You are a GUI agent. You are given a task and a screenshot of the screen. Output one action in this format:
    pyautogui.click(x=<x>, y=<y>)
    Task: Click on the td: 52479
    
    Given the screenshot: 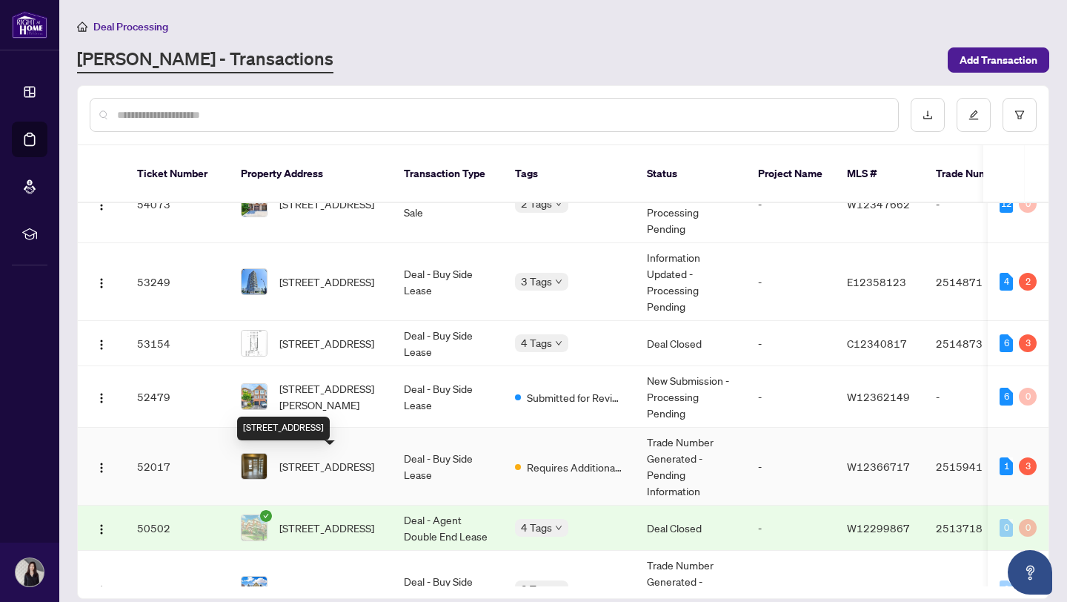 What is the action you would take?
    pyautogui.click(x=177, y=397)
    